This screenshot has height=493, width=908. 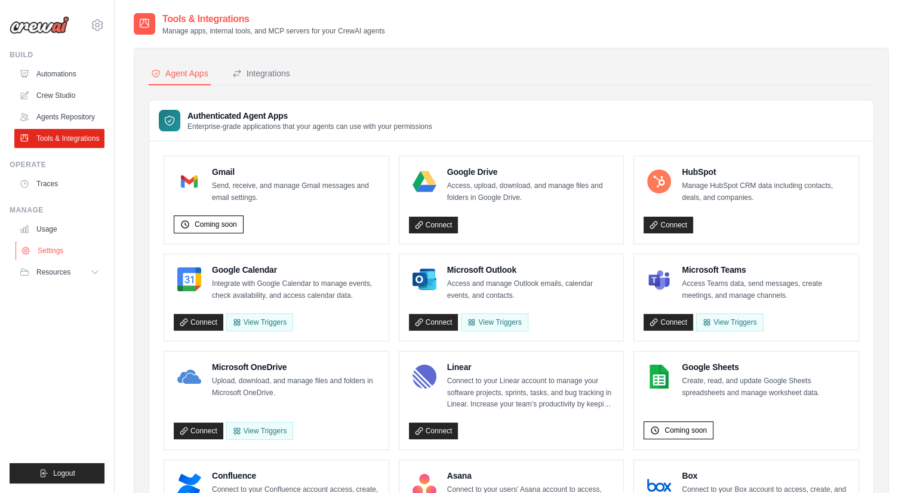 I want to click on button: Logout, so click(x=57, y=473).